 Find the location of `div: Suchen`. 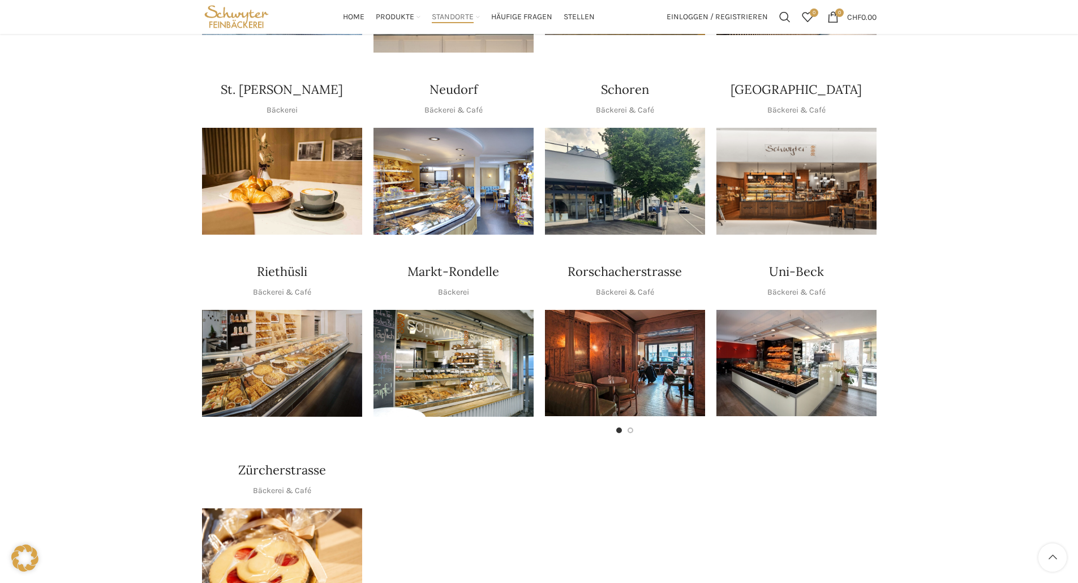

div: Suchen is located at coordinates (785, 17).